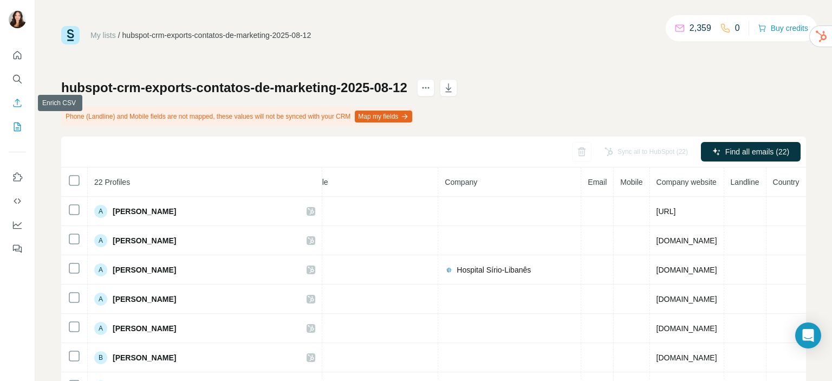 This screenshot has height=381, width=832. Describe the element at coordinates (783, 28) in the screenshot. I see `button: Buy credits` at that location.